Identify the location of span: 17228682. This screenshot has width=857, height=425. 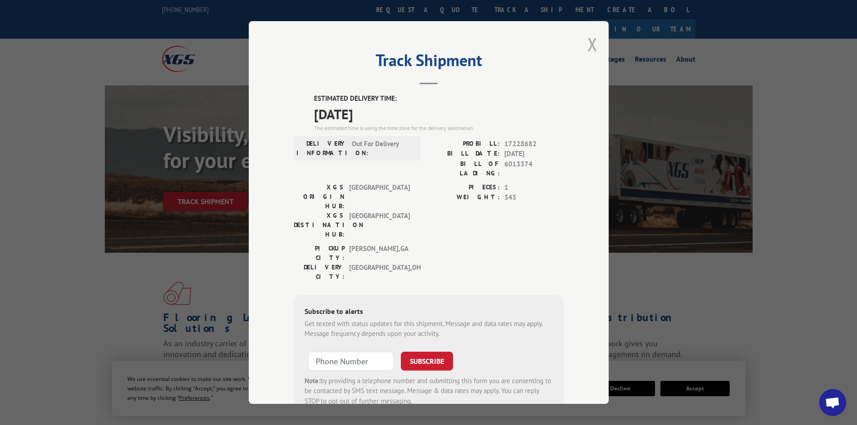
(534, 144).